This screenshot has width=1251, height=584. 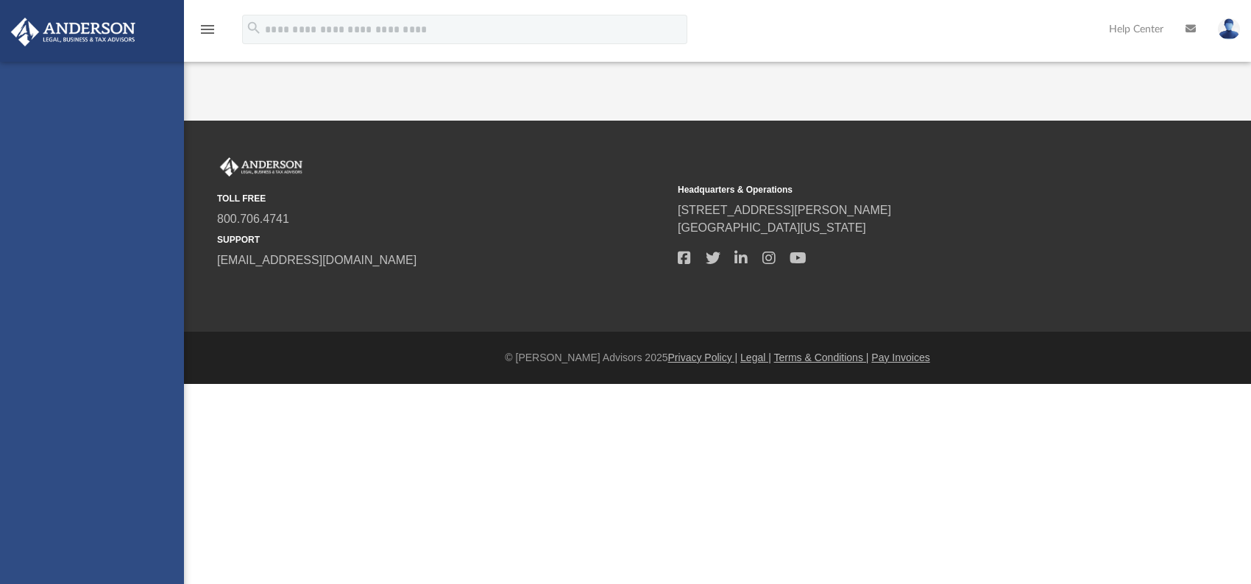 I want to click on a: Legal |, so click(x=756, y=358).